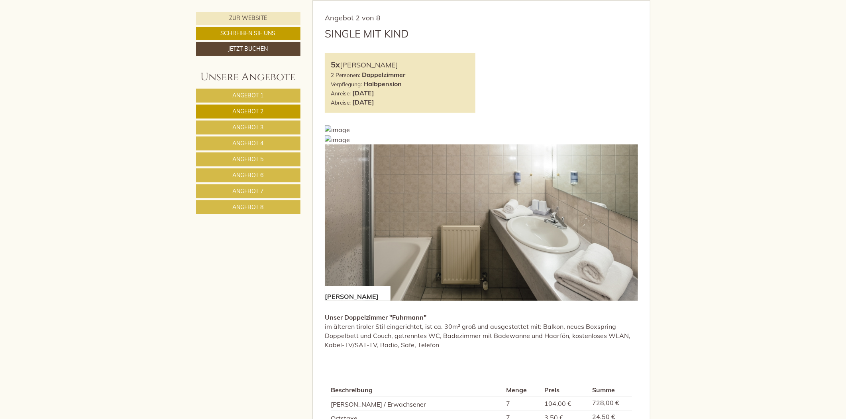 The height and width of the screenshot is (419, 846). Describe the element at coordinates (346, 84) in the screenshot. I see `small: Verpflegung:` at that location.